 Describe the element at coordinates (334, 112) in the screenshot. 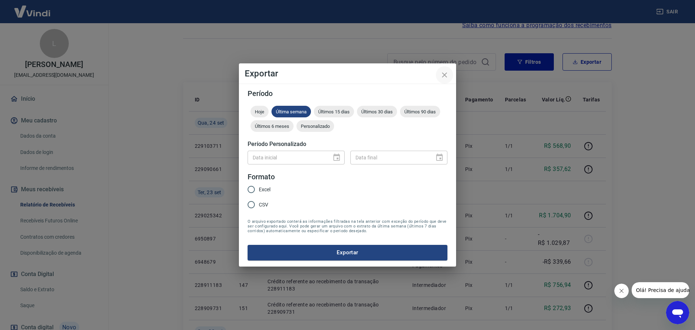

I see `div: Últimos 15 dias` at that location.